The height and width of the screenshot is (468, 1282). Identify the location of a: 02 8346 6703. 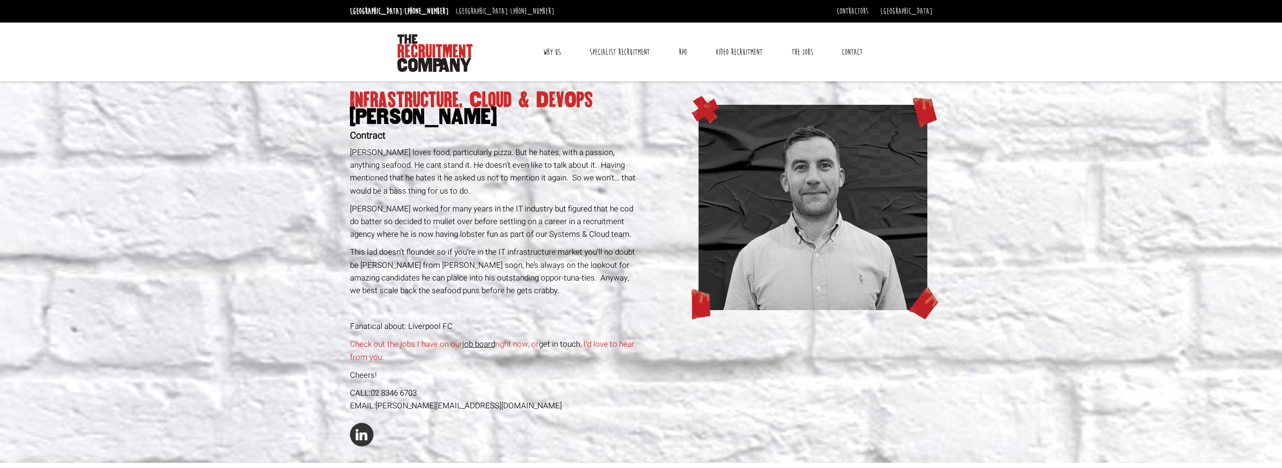
(394, 393).